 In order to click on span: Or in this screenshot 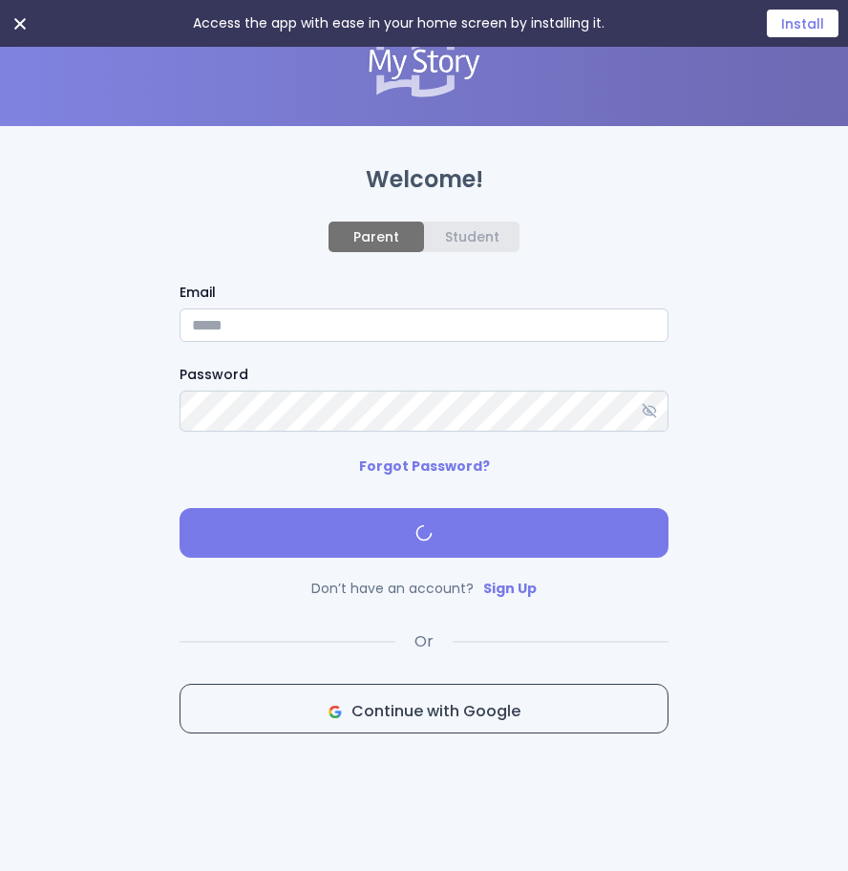, I will do `click(424, 641)`.